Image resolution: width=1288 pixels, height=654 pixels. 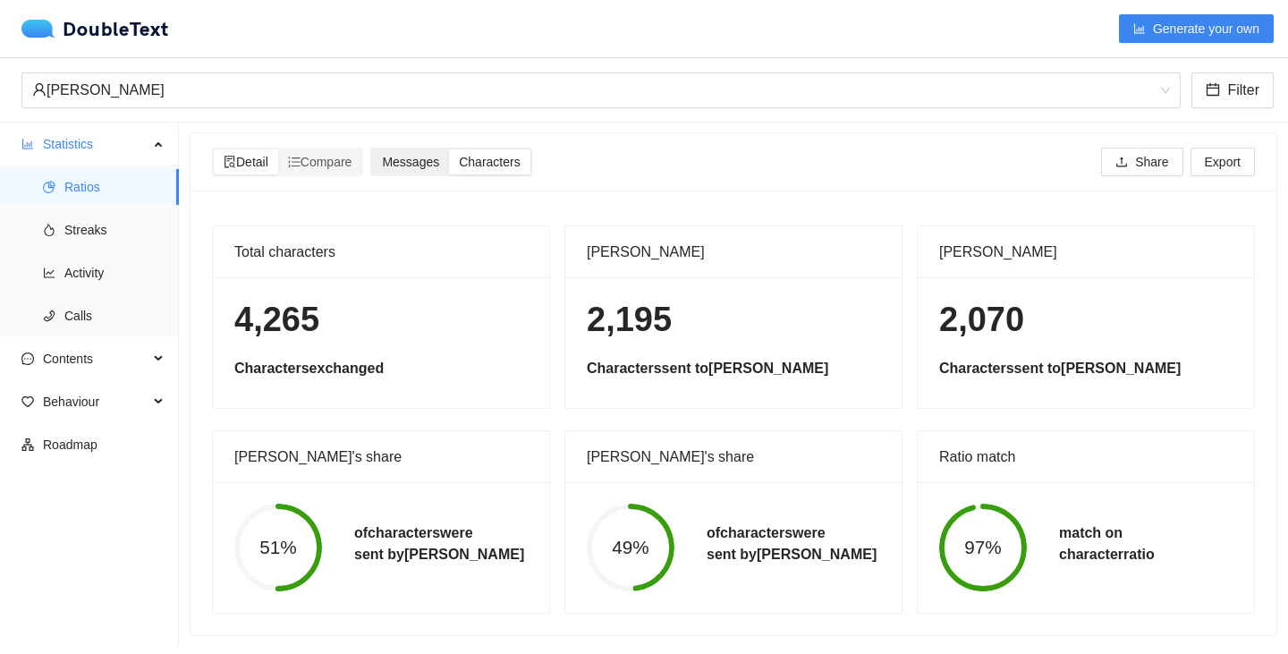 What do you see at coordinates (115, 316) in the screenshot?
I see `span: Calls` at bounding box center [115, 316].